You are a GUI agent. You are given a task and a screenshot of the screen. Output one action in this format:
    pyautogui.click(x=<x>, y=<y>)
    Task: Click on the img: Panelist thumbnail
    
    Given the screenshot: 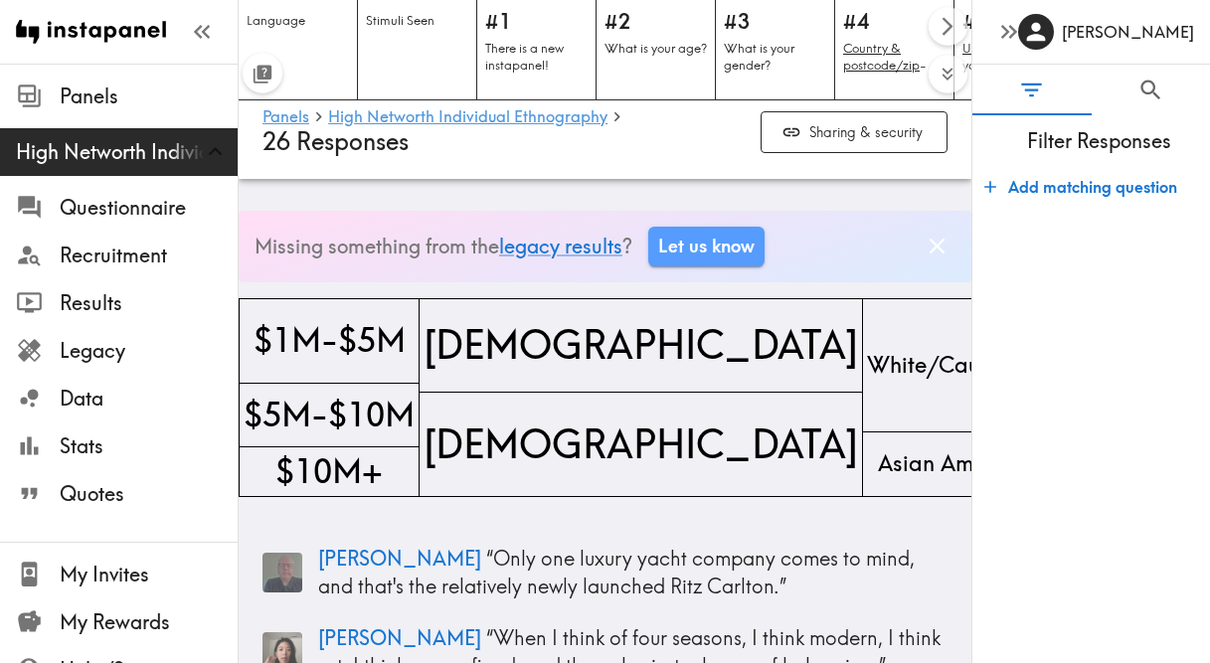 What is the action you would take?
    pyautogui.click(x=282, y=573)
    